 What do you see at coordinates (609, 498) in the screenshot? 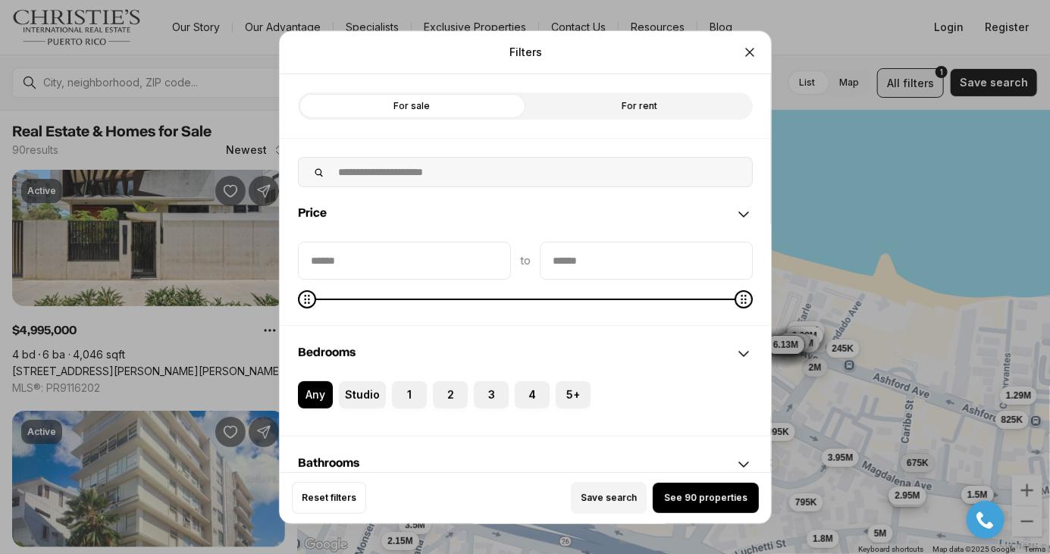
I see `span: Save search` at bounding box center [609, 498].